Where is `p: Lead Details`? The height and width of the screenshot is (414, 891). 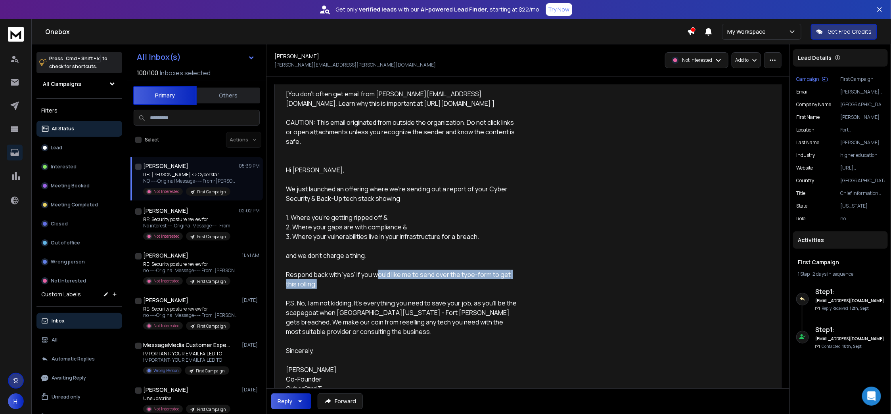
p: Lead Details is located at coordinates (815, 58).